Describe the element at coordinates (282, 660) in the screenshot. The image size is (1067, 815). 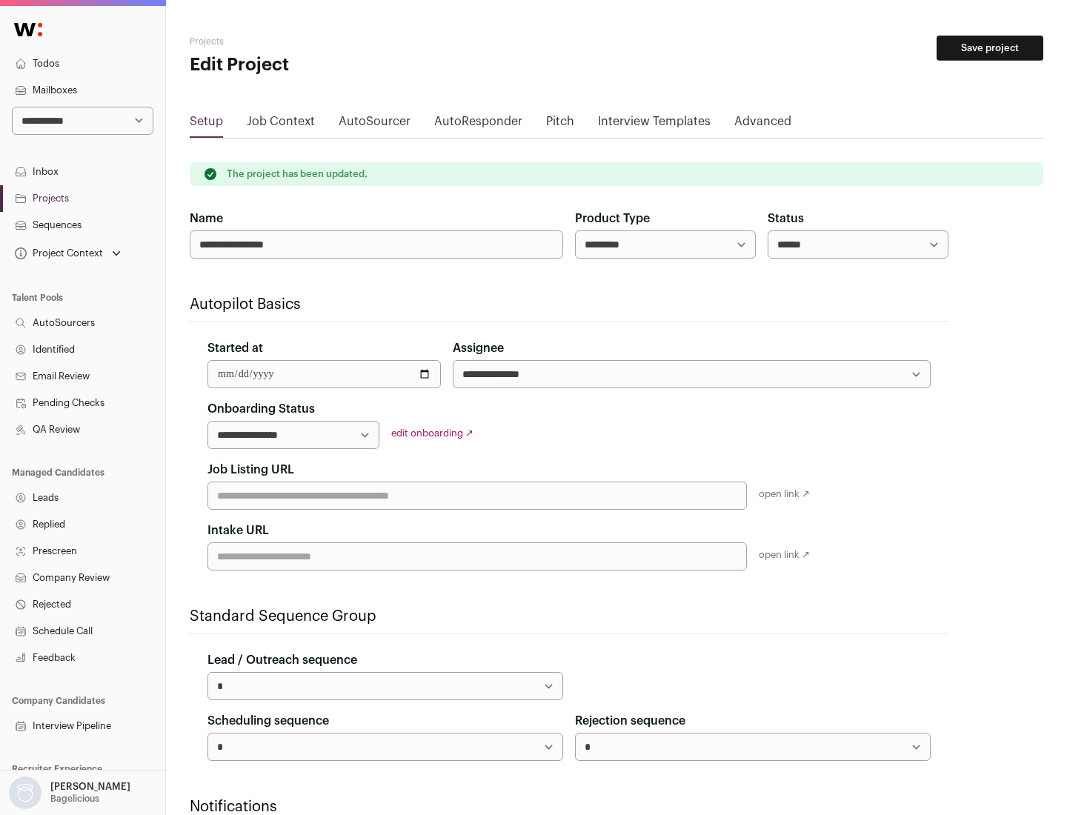
I see `label: Lead / Outreach sequence` at that location.